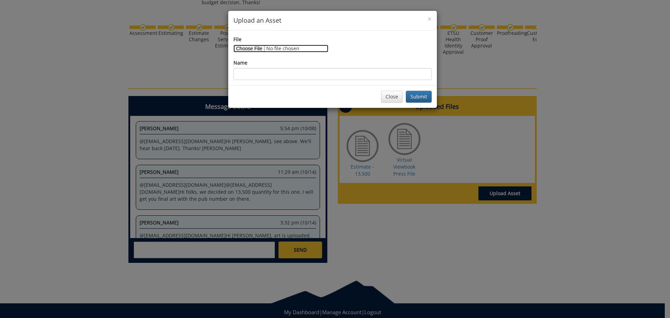 This screenshot has width=670, height=318. I want to click on label: Name, so click(240, 63).